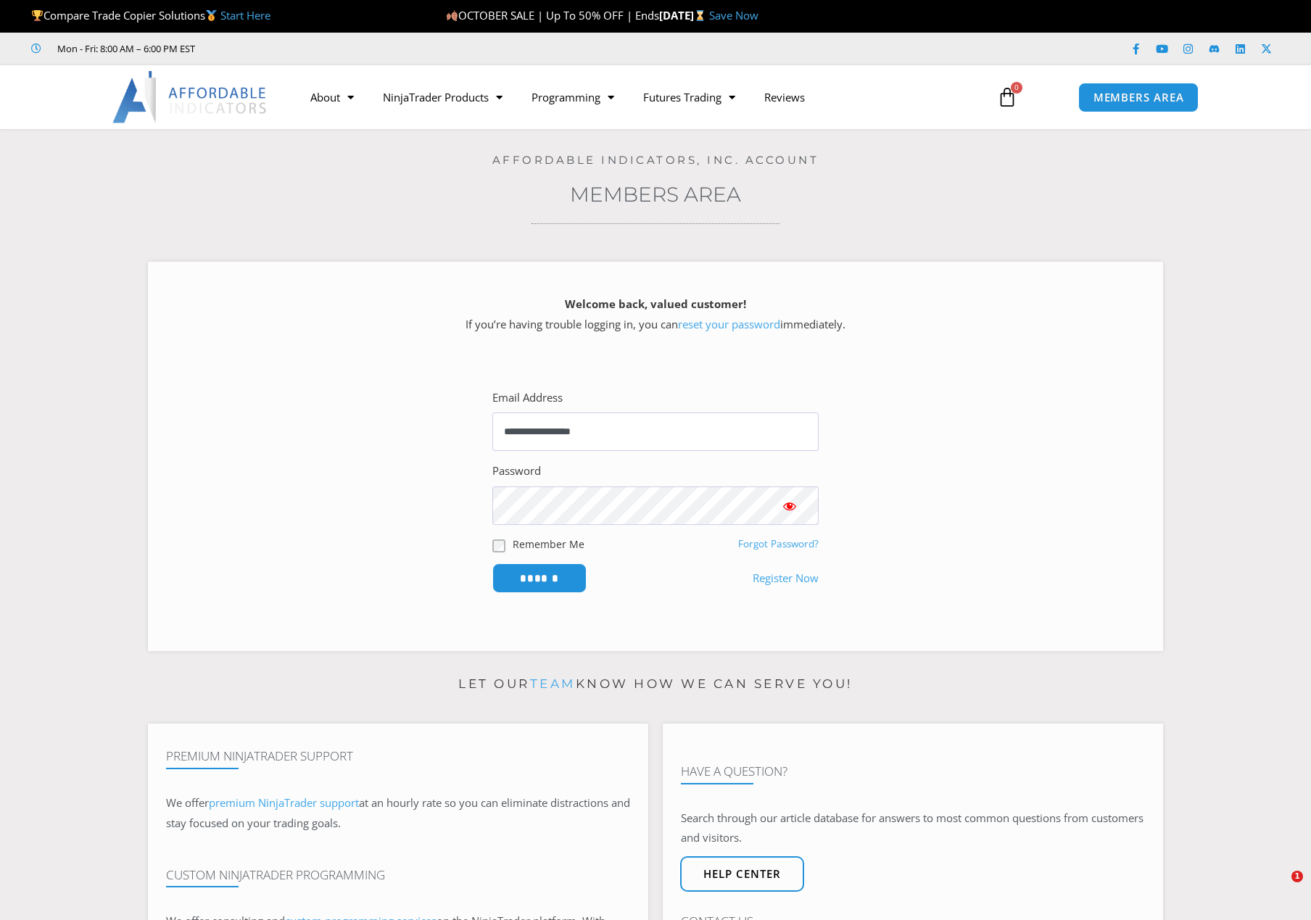 This screenshot has width=1311, height=920. What do you see at coordinates (573, 97) in the screenshot?
I see `a: Programming` at bounding box center [573, 97].